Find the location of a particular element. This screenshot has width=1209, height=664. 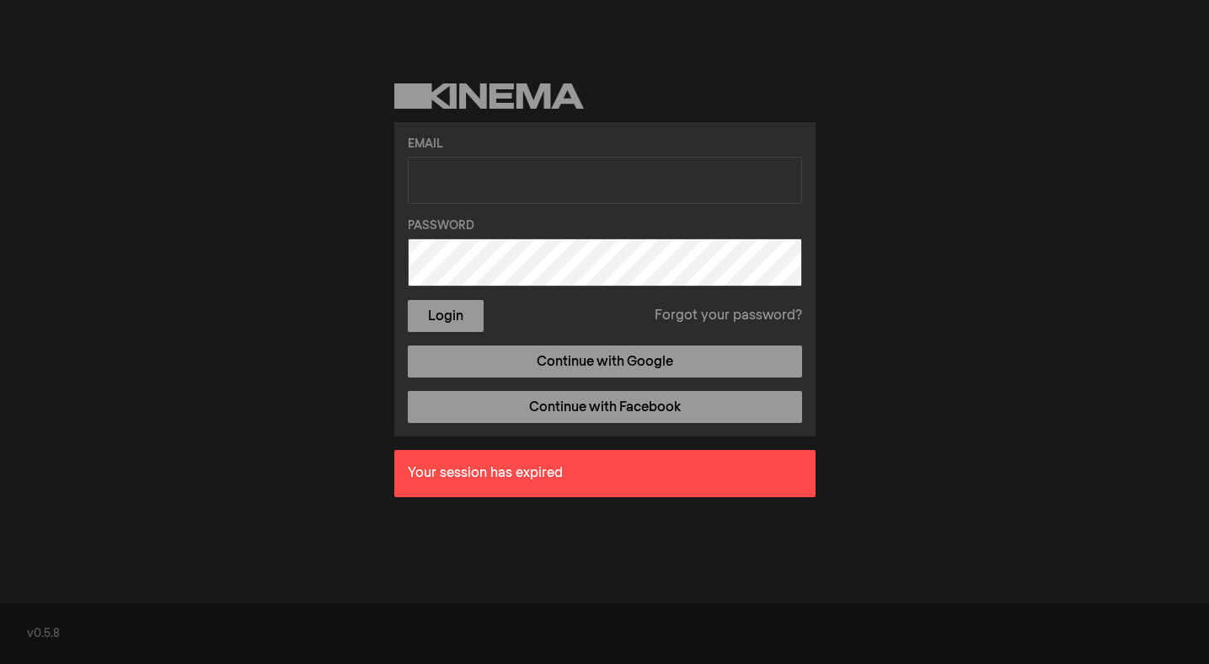

label: Password is located at coordinates (605, 226).